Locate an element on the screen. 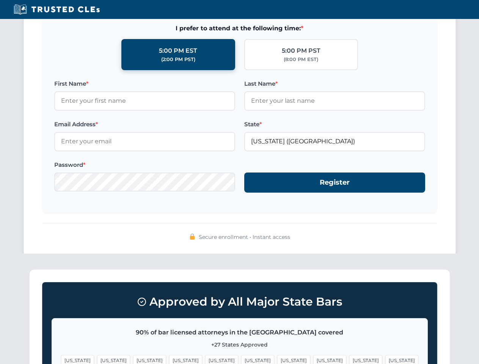  label: Password is located at coordinates (144, 165).